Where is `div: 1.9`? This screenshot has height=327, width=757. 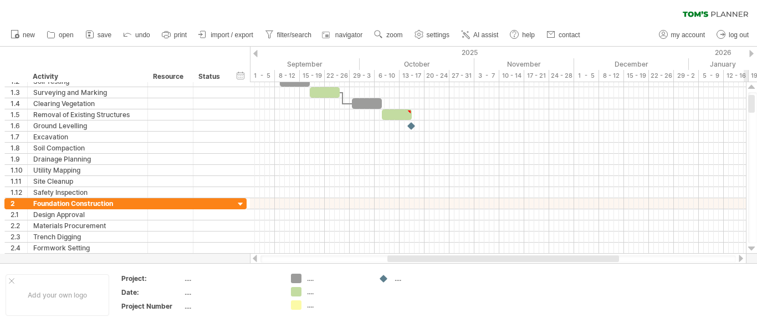 div: 1.9 is located at coordinates (19, 159).